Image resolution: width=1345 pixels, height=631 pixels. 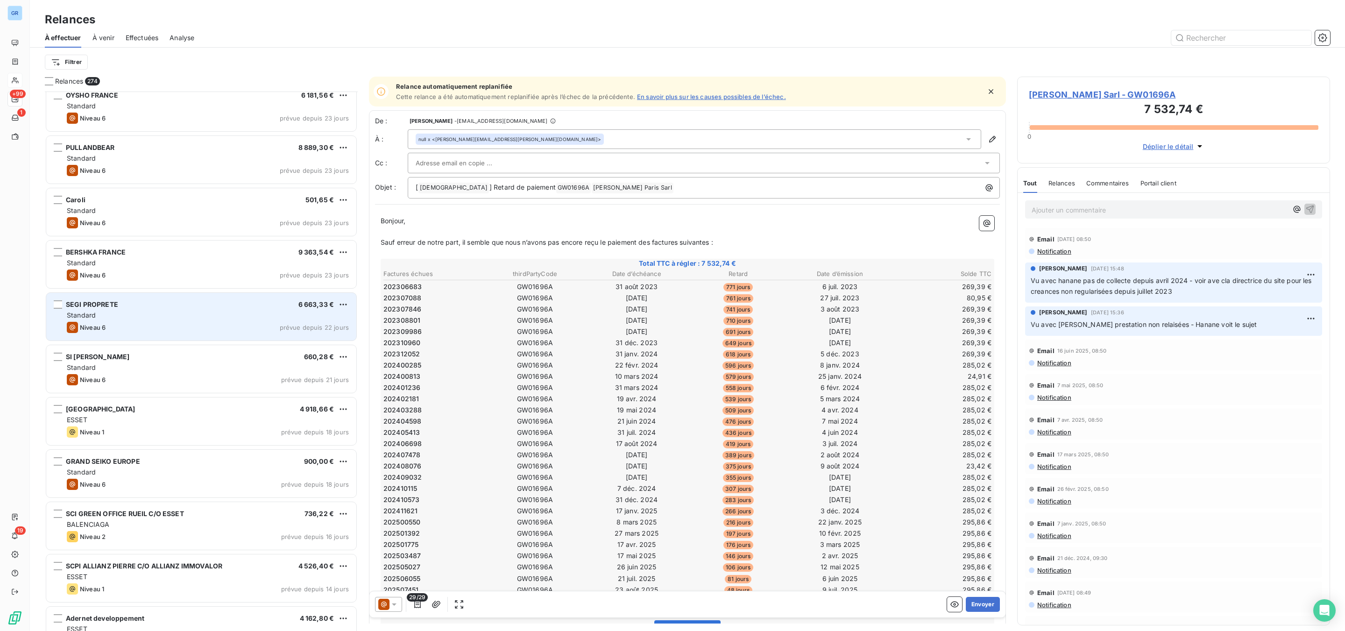 What do you see at coordinates (391, 163) in the screenshot?
I see `label: Cc :` at bounding box center [391, 163].